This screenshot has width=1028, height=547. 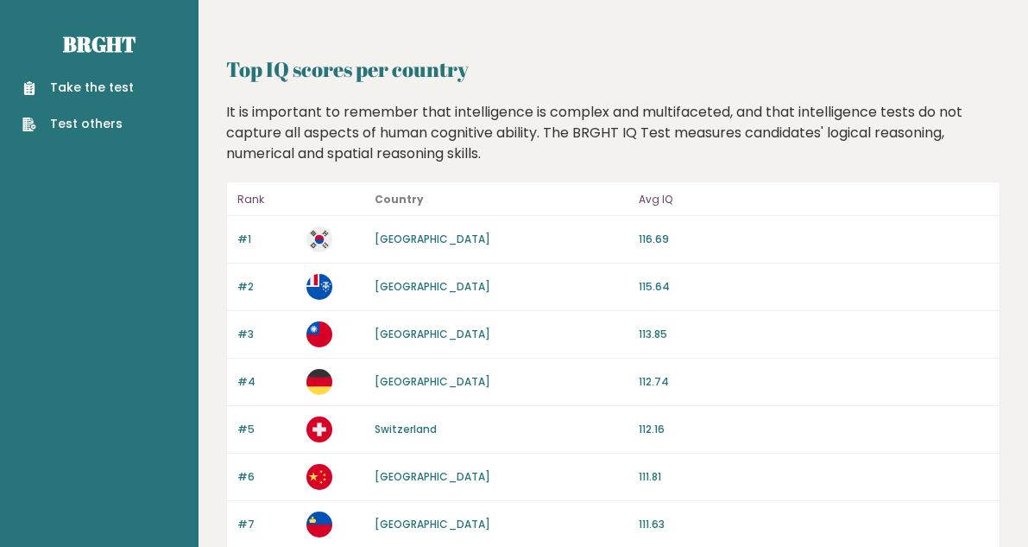 What do you see at coordinates (99, 44) in the screenshot?
I see `a: Brght` at bounding box center [99, 44].